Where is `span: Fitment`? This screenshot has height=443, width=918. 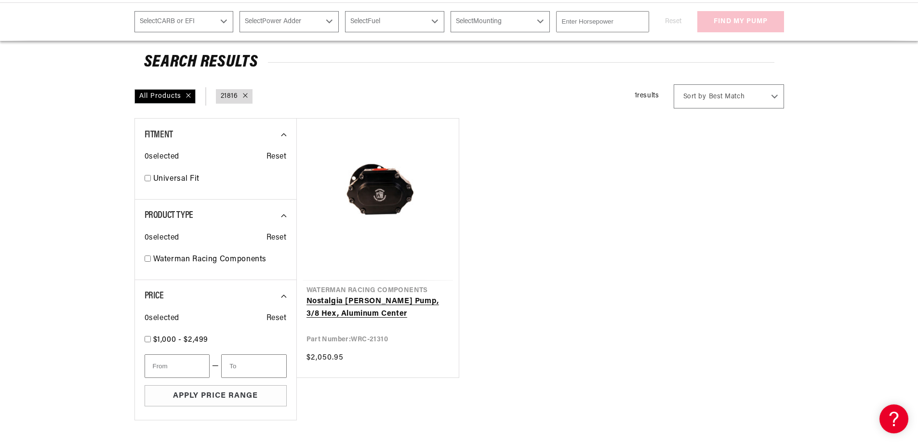 span: Fitment is located at coordinates (159, 135).